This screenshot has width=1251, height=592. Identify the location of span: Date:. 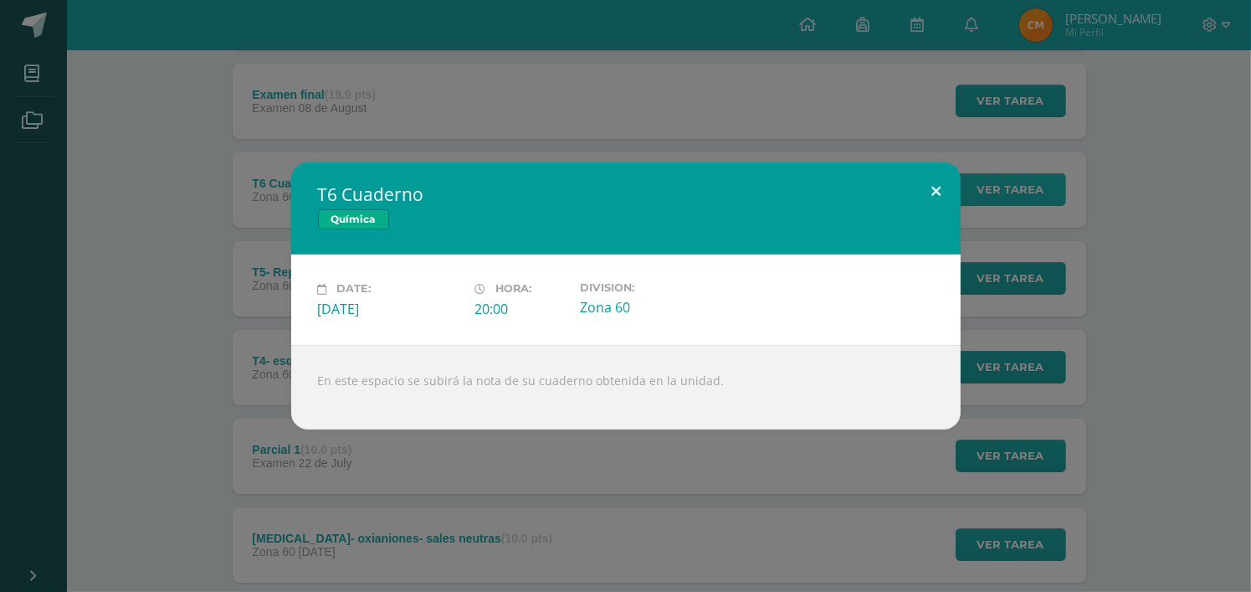
(354, 289).